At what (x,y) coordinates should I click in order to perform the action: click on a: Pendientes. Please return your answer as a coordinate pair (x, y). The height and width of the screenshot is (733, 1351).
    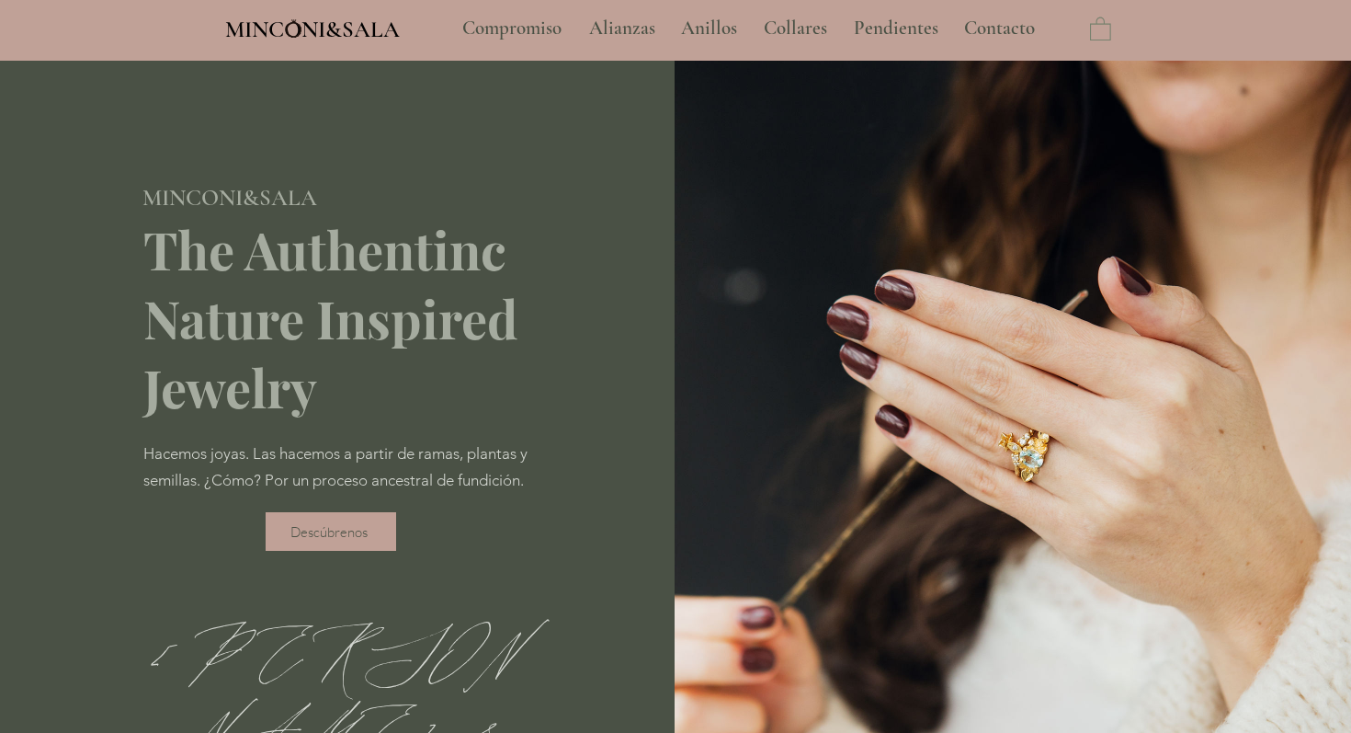
    Looking at the image, I should click on (895, 29).